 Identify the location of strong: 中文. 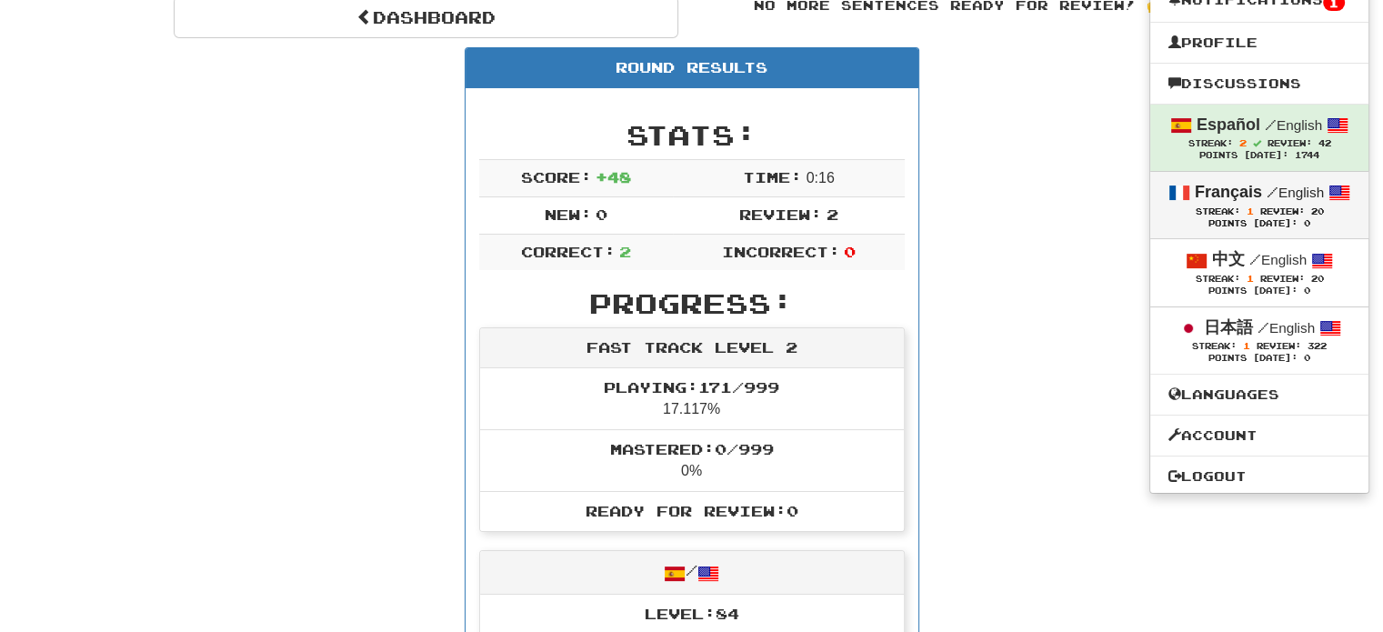
(1228, 259).